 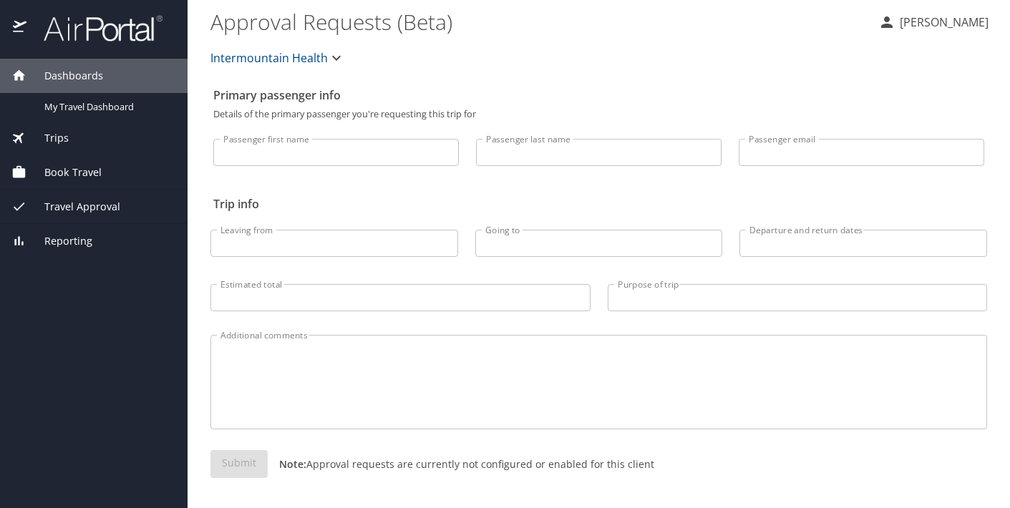 I want to click on span: Intermountain Health, so click(x=269, y=58).